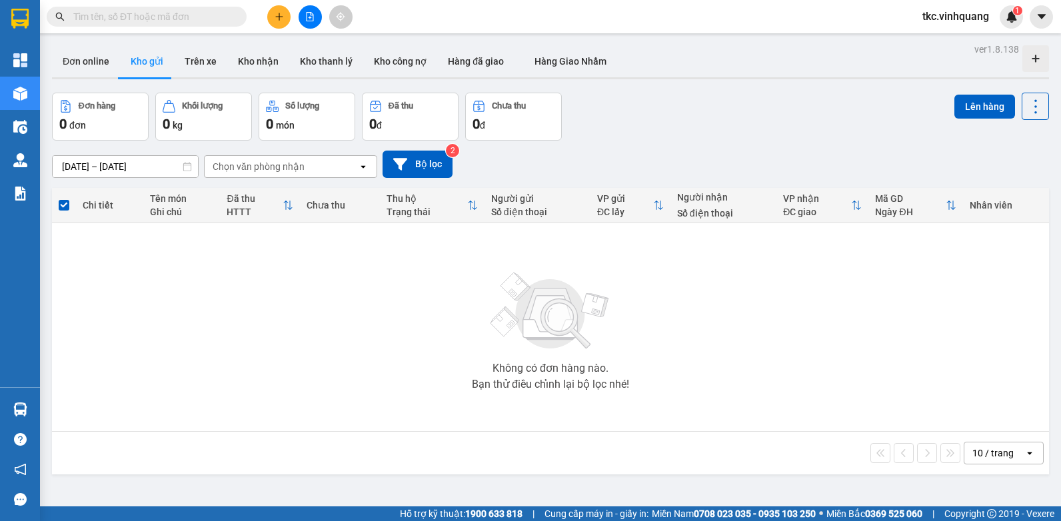 This screenshot has width=1061, height=521. What do you see at coordinates (125, 167) in the screenshot?
I see `input: Select a date range.` at bounding box center [125, 167].